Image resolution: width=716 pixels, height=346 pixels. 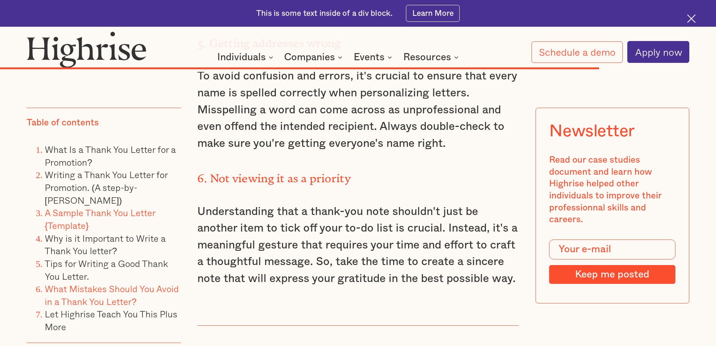 What do you see at coordinates (613, 190) in the screenshot?
I see `div: Read our case studies document and learn how Highrise helped other individuals to improve their p...` at bounding box center [613, 190].